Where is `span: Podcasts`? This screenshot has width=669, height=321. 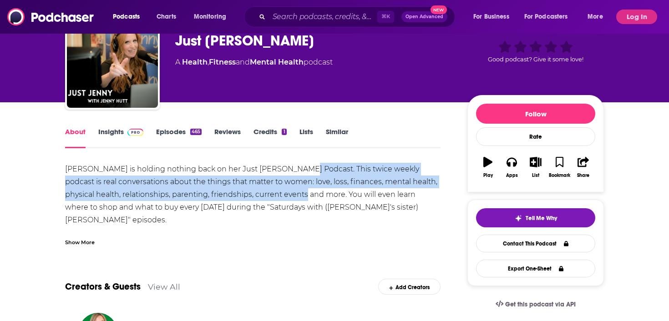
span: Podcasts is located at coordinates (126, 17).